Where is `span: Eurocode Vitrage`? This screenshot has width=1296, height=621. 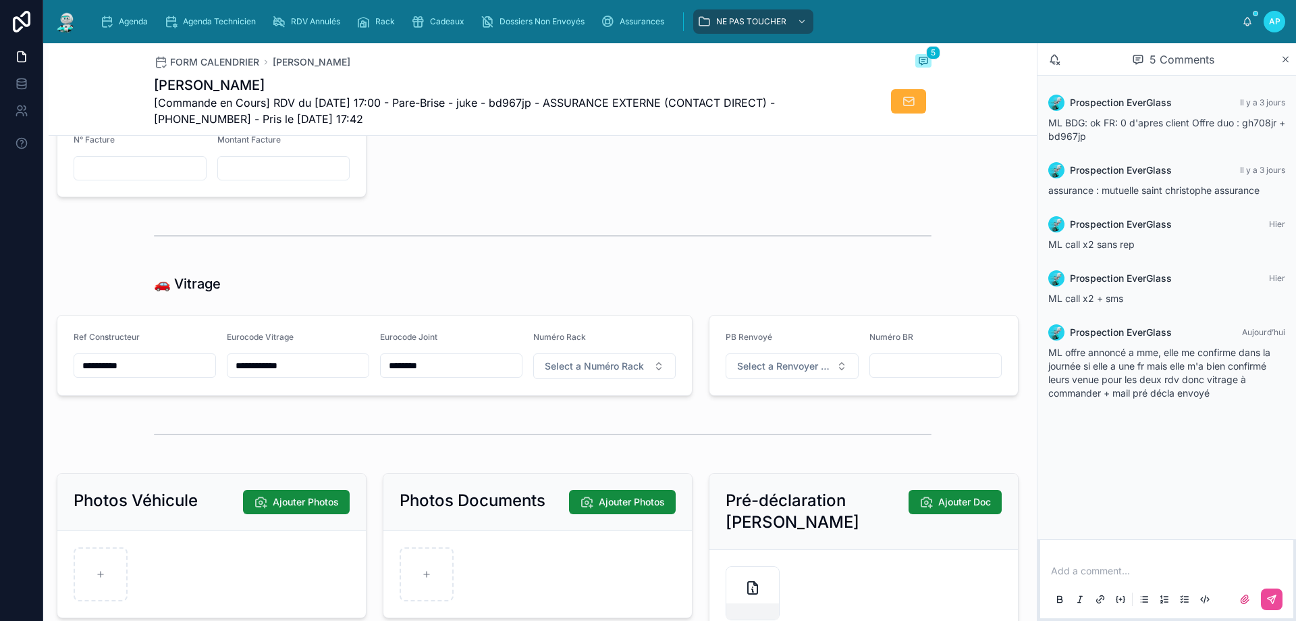 span: Eurocode Vitrage is located at coordinates (260, 336).